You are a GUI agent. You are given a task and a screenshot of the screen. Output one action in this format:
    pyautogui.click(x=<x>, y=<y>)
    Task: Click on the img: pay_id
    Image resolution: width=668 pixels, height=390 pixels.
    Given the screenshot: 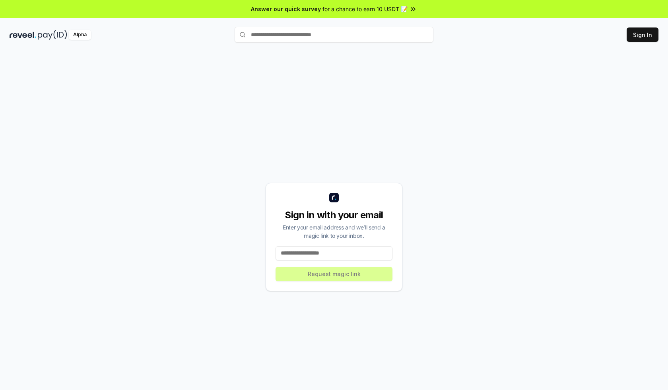 What is the action you would take?
    pyautogui.click(x=53, y=35)
    